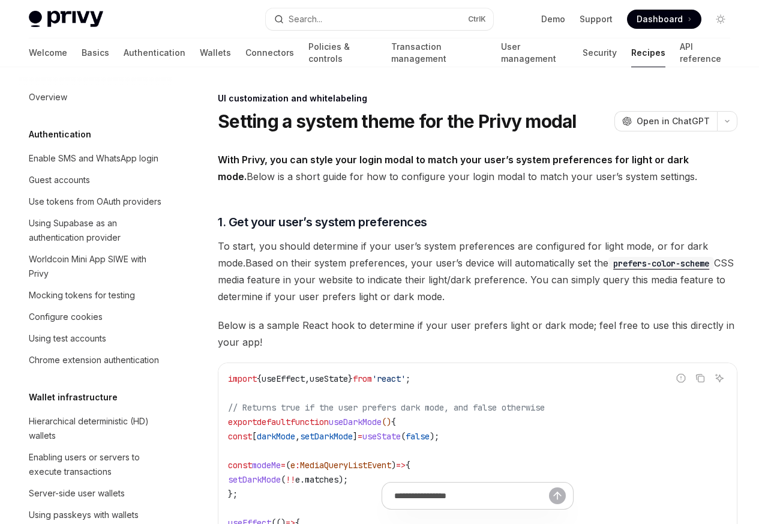 Image resolution: width=759 pixels, height=524 pixels. Describe the element at coordinates (97, 266) in the screenshot. I see `div: Worldcoin Mini App SIWE with Privy` at that location.